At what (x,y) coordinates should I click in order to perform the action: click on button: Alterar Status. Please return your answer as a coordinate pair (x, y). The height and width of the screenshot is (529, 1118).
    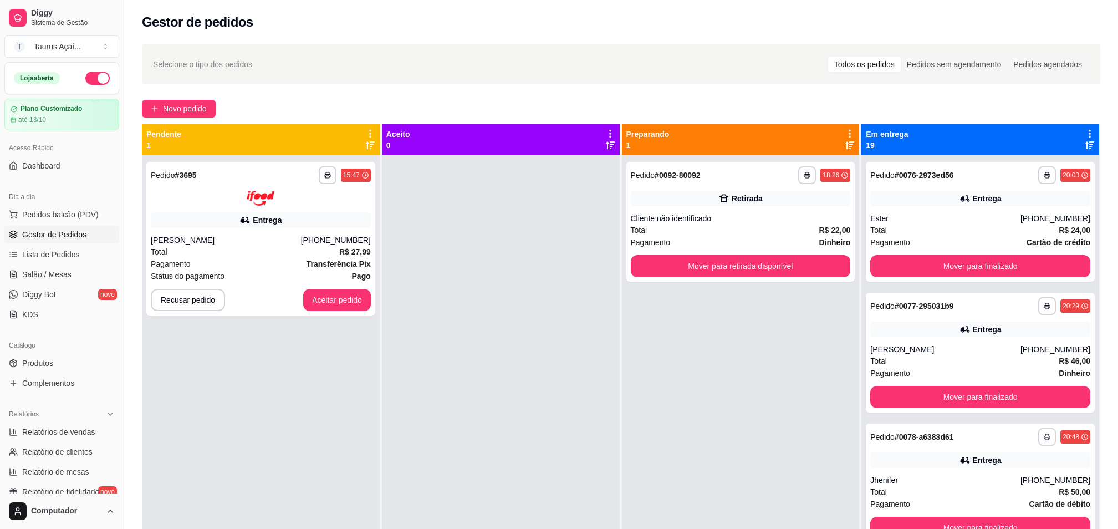
    Looking at the image, I should click on (98, 78).